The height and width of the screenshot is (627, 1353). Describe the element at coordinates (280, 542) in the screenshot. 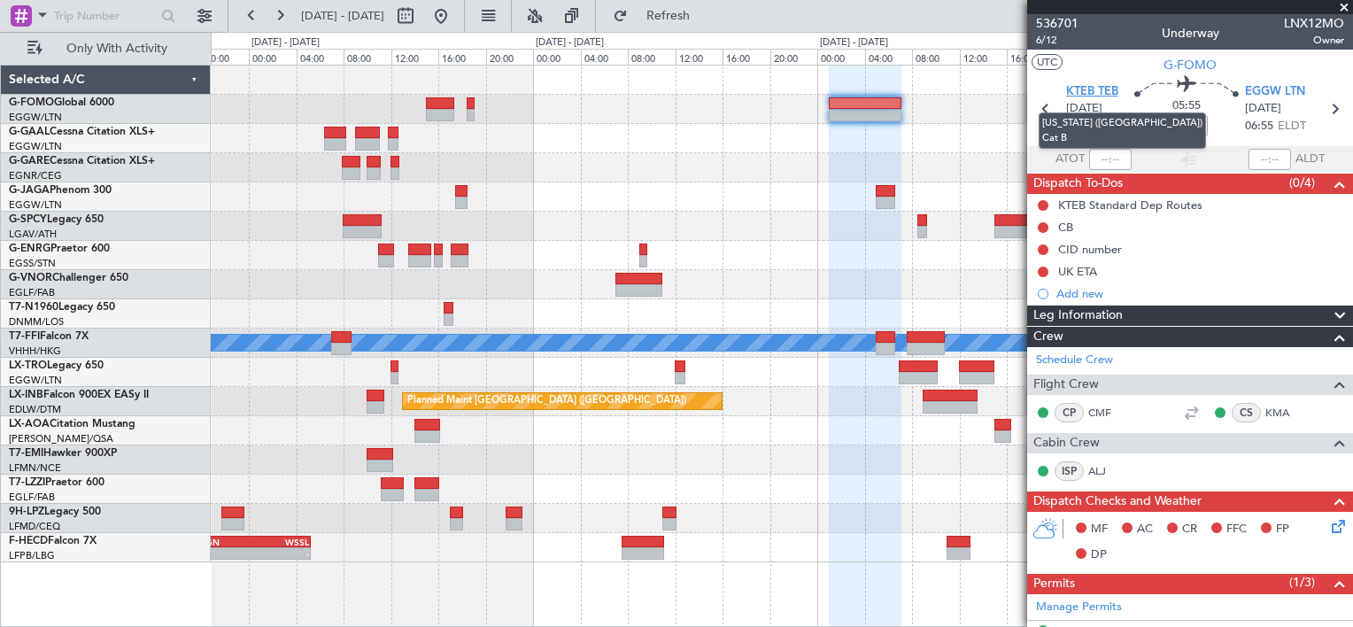

I see `div: WSSL` at that location.